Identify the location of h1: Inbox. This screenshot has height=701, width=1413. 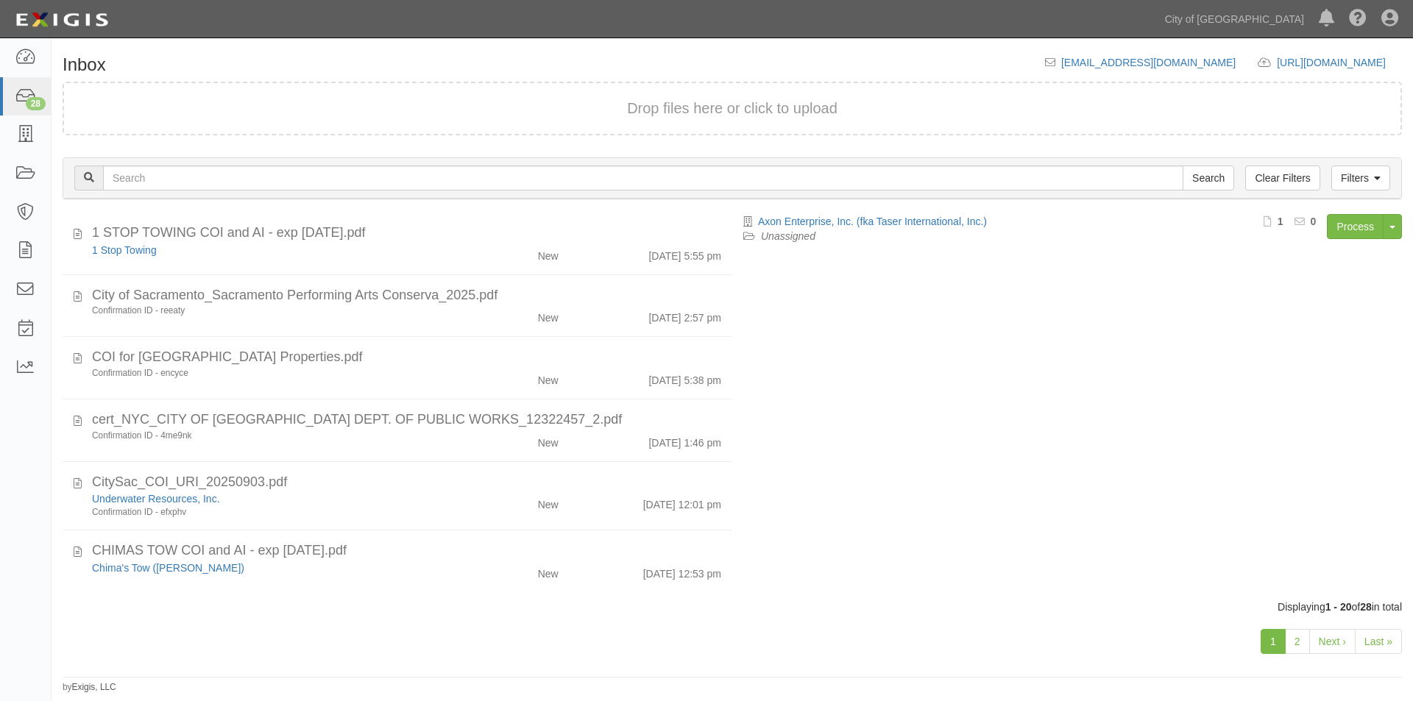
(84, 65).